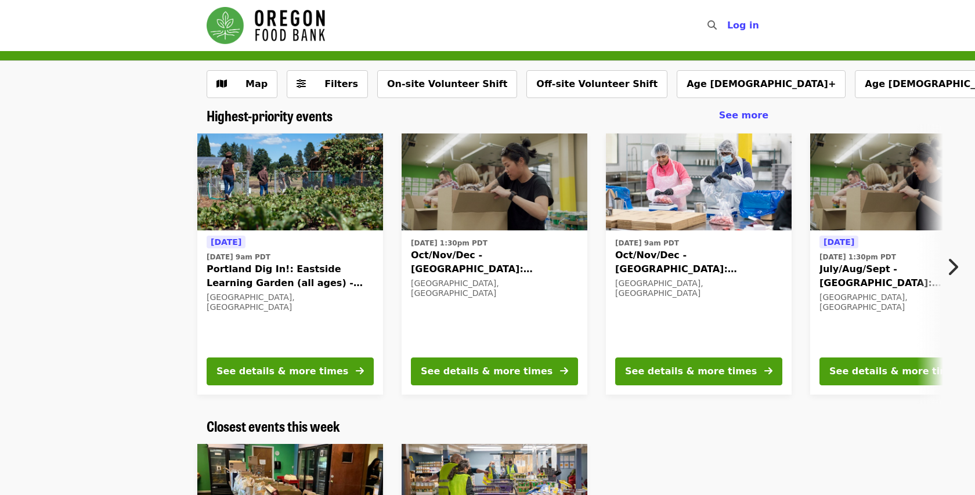  Describe the element at coordinates (743, 115) in the screenshot. I see `a: See more` at that location.